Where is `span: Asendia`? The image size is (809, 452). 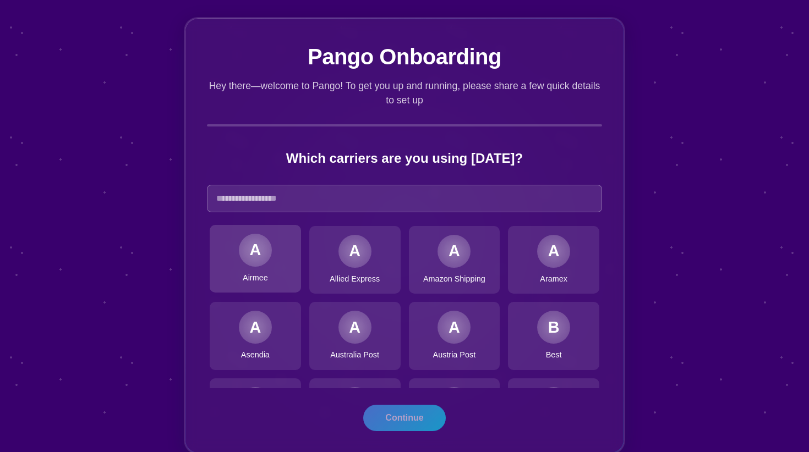
span: Asendia is located at coordinates (255, 355).